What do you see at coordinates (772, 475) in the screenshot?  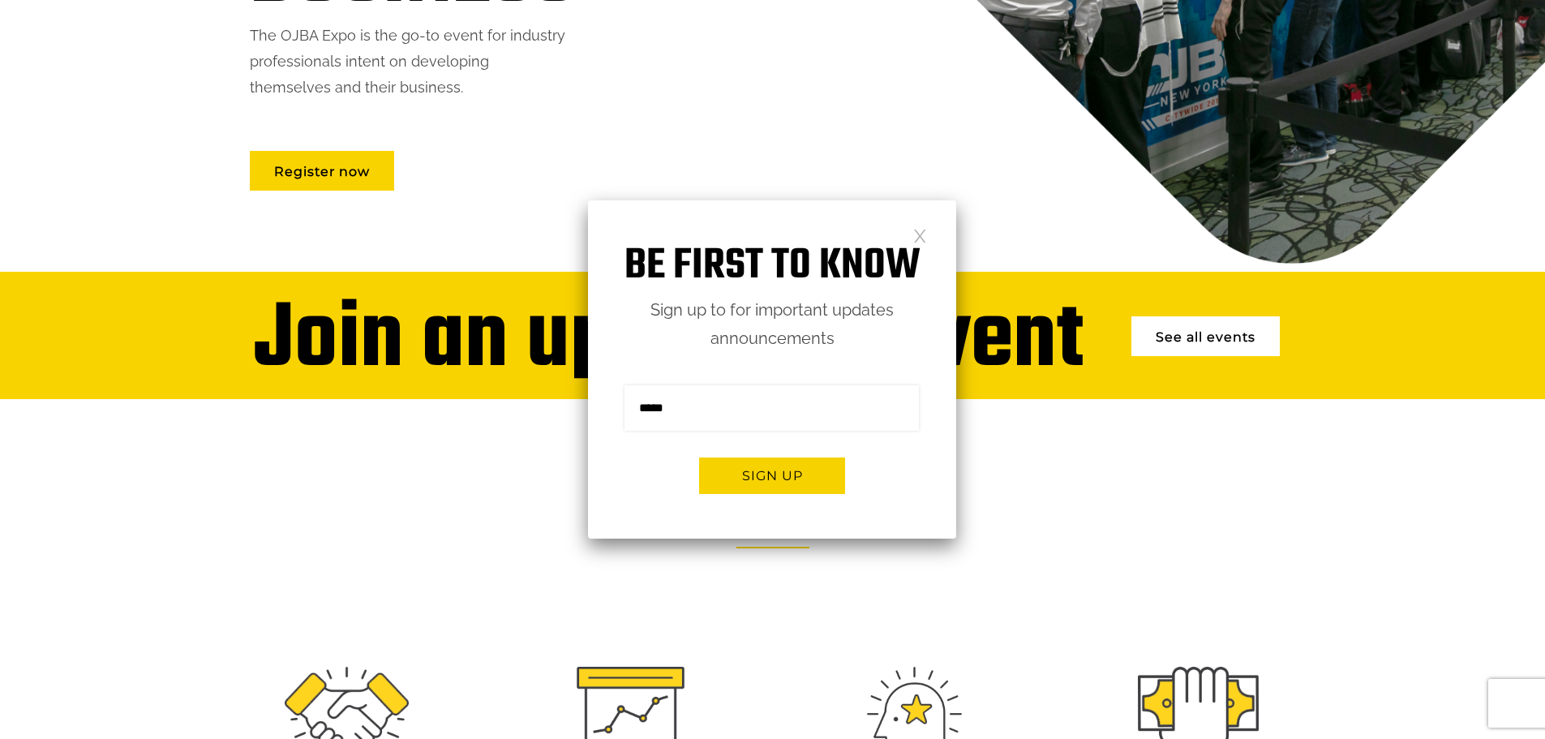 I see `button: Sign up` at bounding box center [772, 475].